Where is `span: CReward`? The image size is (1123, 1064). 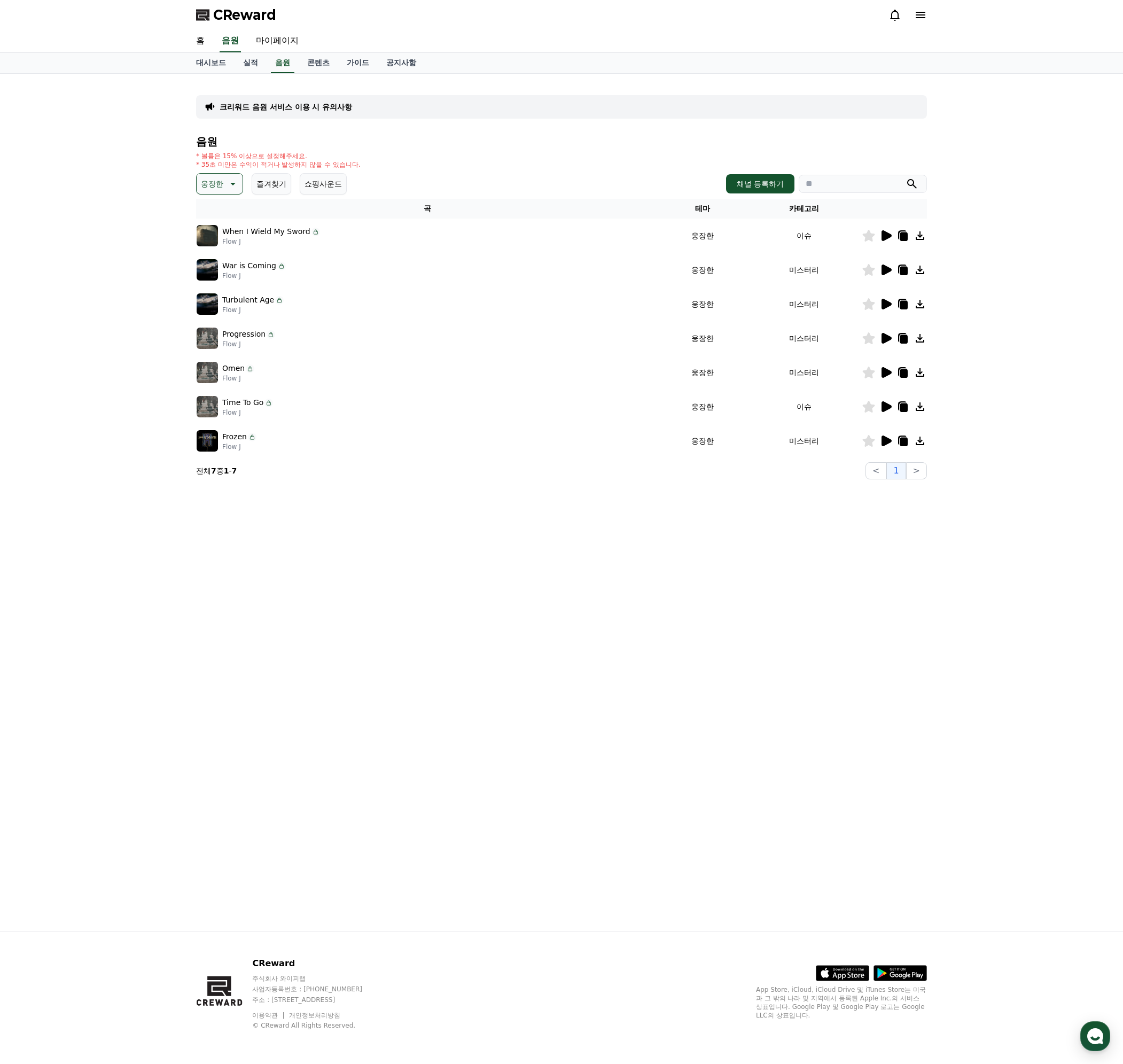 span: CReward is located at coordinates (244, 15).